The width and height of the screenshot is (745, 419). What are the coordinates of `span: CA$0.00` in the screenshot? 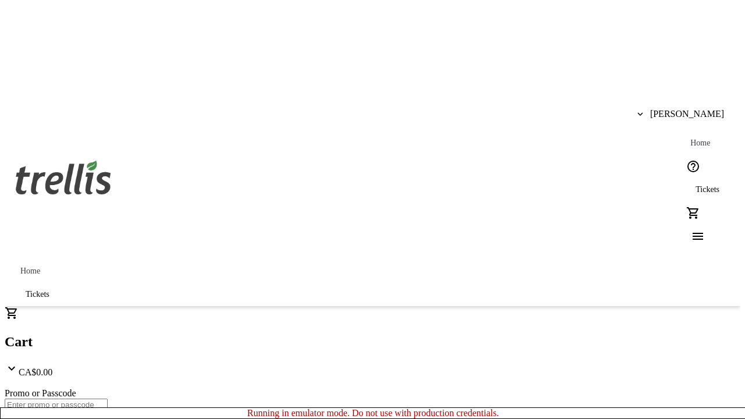 It's located at (36, 372).